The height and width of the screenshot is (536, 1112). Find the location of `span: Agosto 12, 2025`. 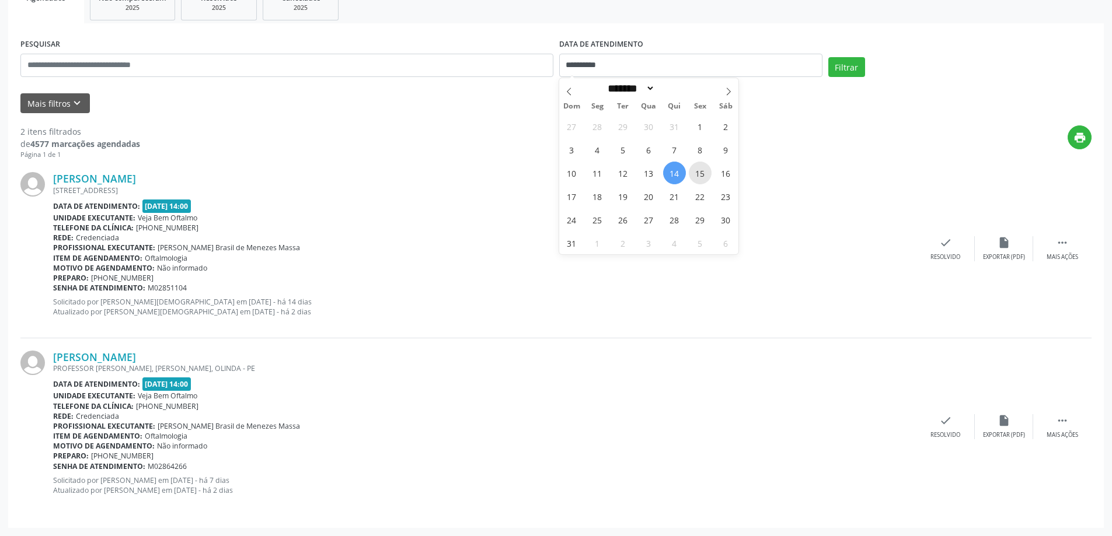

span: Agosto 12, 2025 is located at coordinates (623, 173).